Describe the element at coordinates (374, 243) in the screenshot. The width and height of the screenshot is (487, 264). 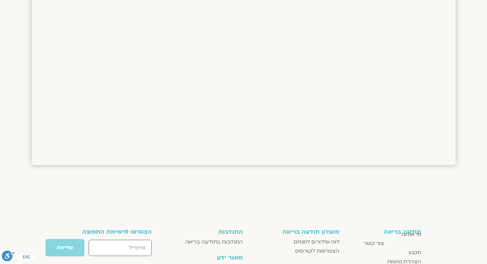
I see `span: צור קשר` at that location.